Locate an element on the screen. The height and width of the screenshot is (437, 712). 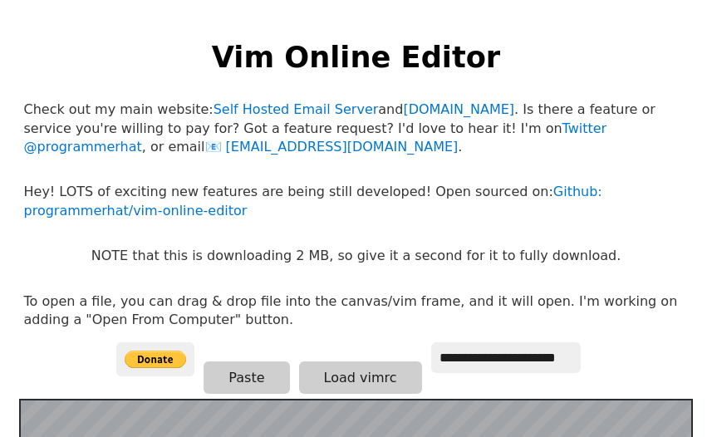
h1: Vim Online Editor is located at coordinates (356, 56).